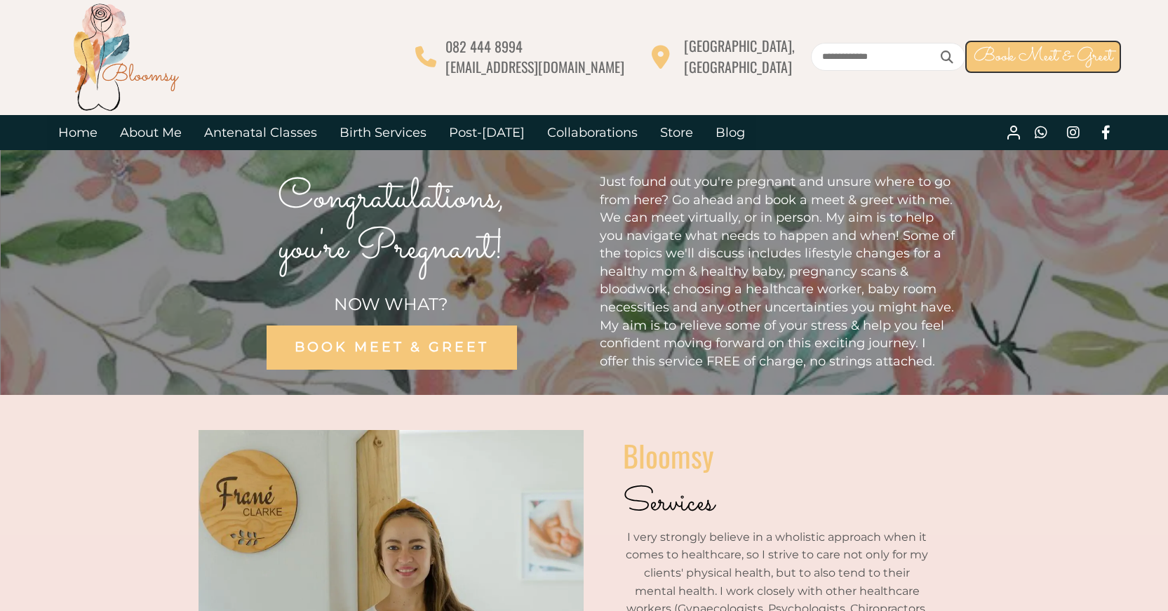 The width and height of the screenshot is (1168, 611). What do you see at coordinates (592, 133) in the screenshot?
I see `a: Collaborations` at bounding box center [592, 133].